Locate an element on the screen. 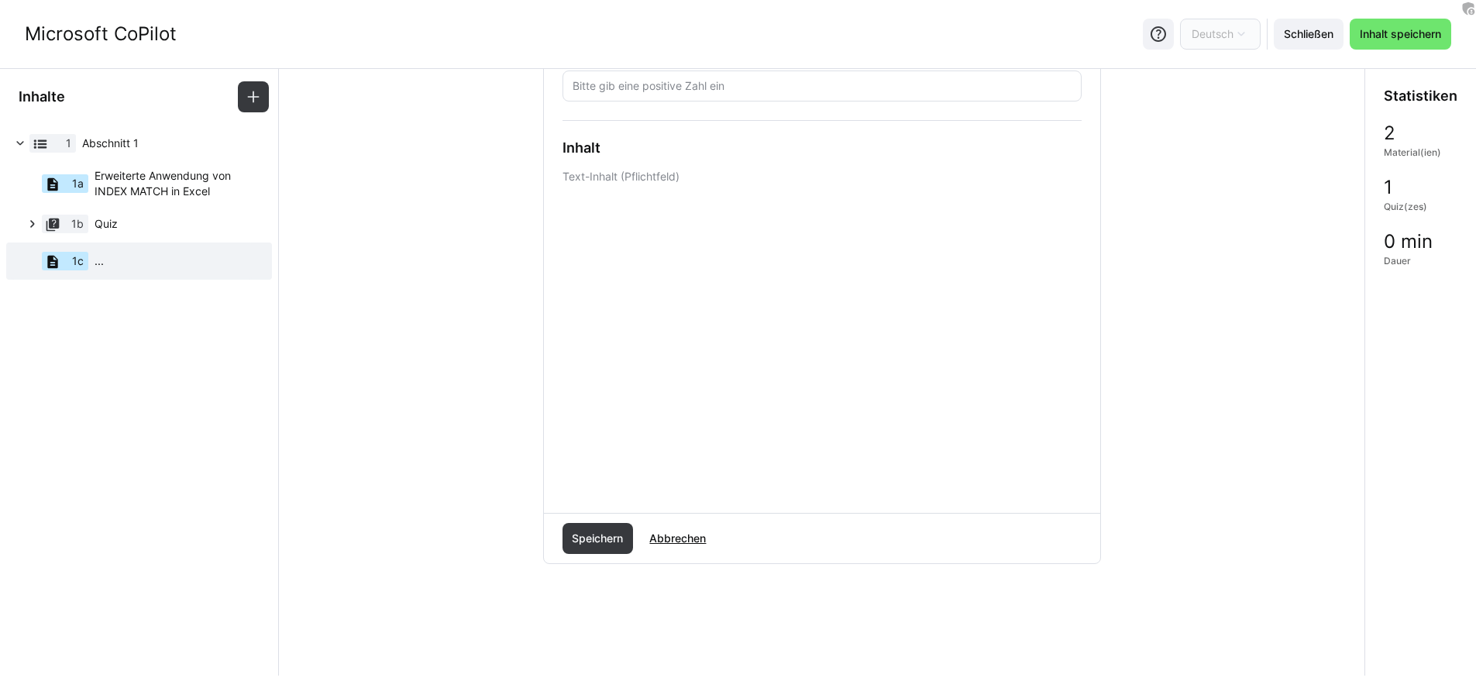 Image resolution: width=1476 pixels, height=688 pixels. span: Deutsch is located at coordinates (1213, 34).